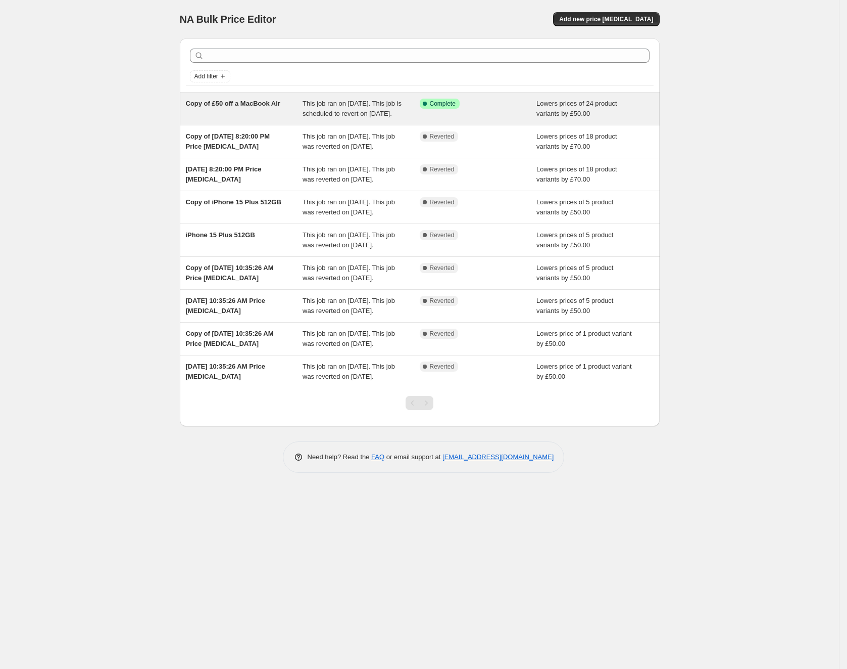 The width and height of the screenshot is (847, 669). I want to click on span: NA Bulk Price Editor, so click(228, 19).